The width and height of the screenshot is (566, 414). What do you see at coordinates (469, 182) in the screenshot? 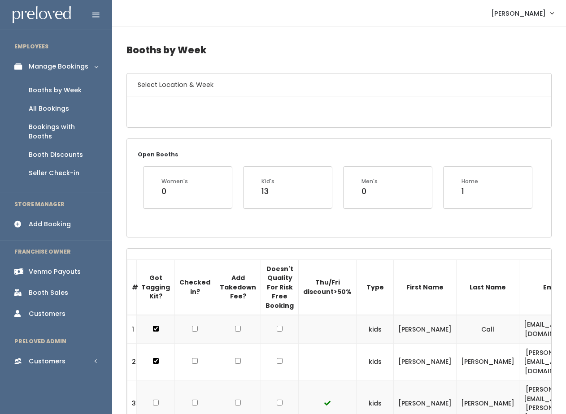
I see `div: Home` at bounding box center [469, 182].